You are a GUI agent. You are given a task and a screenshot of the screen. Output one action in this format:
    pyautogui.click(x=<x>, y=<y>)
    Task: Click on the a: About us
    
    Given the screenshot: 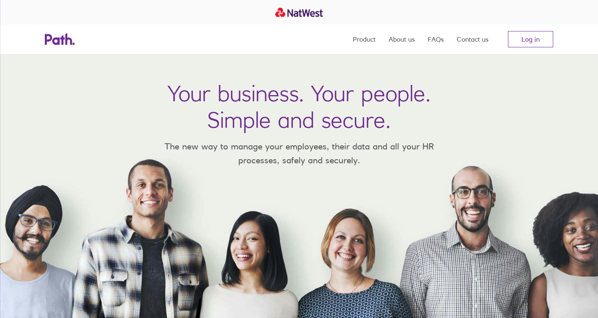 What is the action you would take?
    pyautogui.click(x=402, y=39)
    